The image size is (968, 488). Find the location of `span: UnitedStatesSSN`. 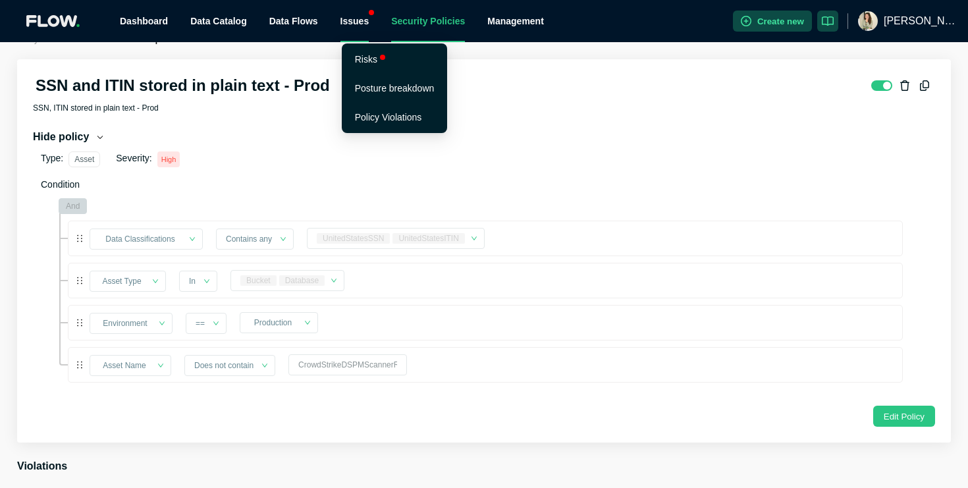

span: UnitedStatesSSN is located at coordinates (353, 238).